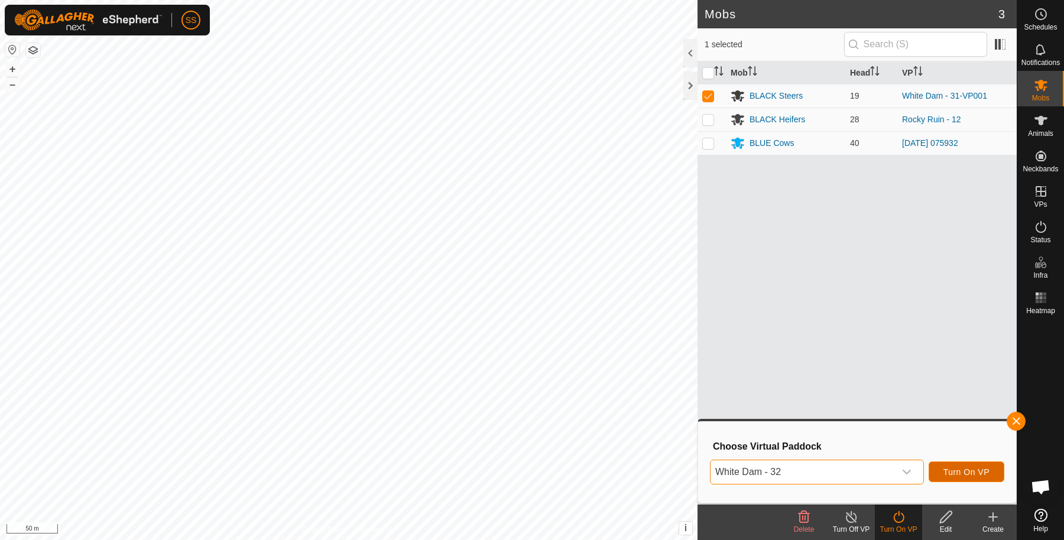 This screenshot has height=540, width=1064. Describe the element at coordinates (1041, 63) in the screenshot. I see `span: Notifications` at that location.